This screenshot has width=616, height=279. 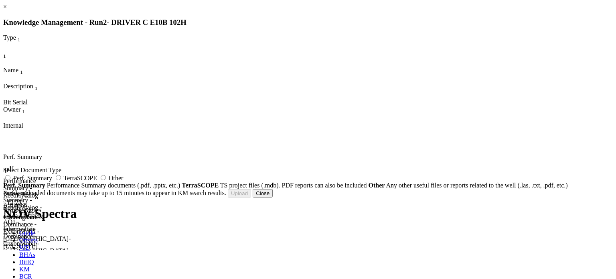 What do you see at coordinates (103, 177) in the screenshot?
I see `input: Other` at bounding box center [103, 177].